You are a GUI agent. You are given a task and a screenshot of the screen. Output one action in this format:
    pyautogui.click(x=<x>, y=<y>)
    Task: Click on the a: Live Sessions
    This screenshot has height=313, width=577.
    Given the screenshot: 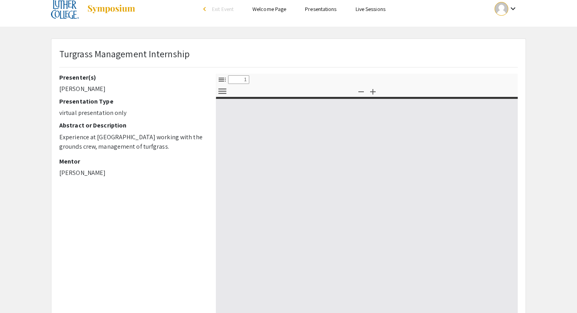 What is the action you would take?
    pyautogui.click(x=370, y=9)
    